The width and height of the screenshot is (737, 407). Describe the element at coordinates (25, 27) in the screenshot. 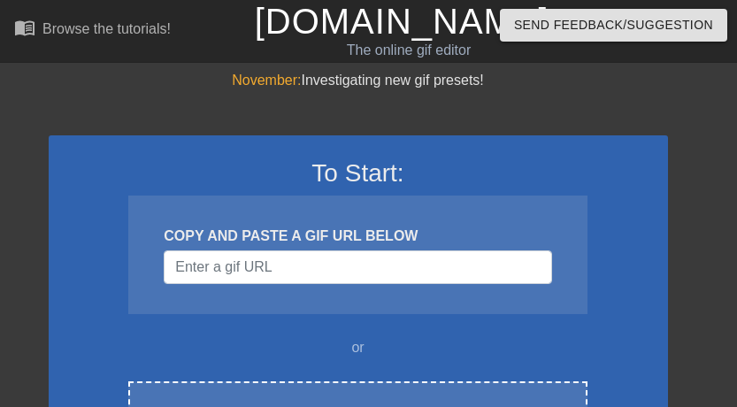

I see `span: menu_book` at that location.